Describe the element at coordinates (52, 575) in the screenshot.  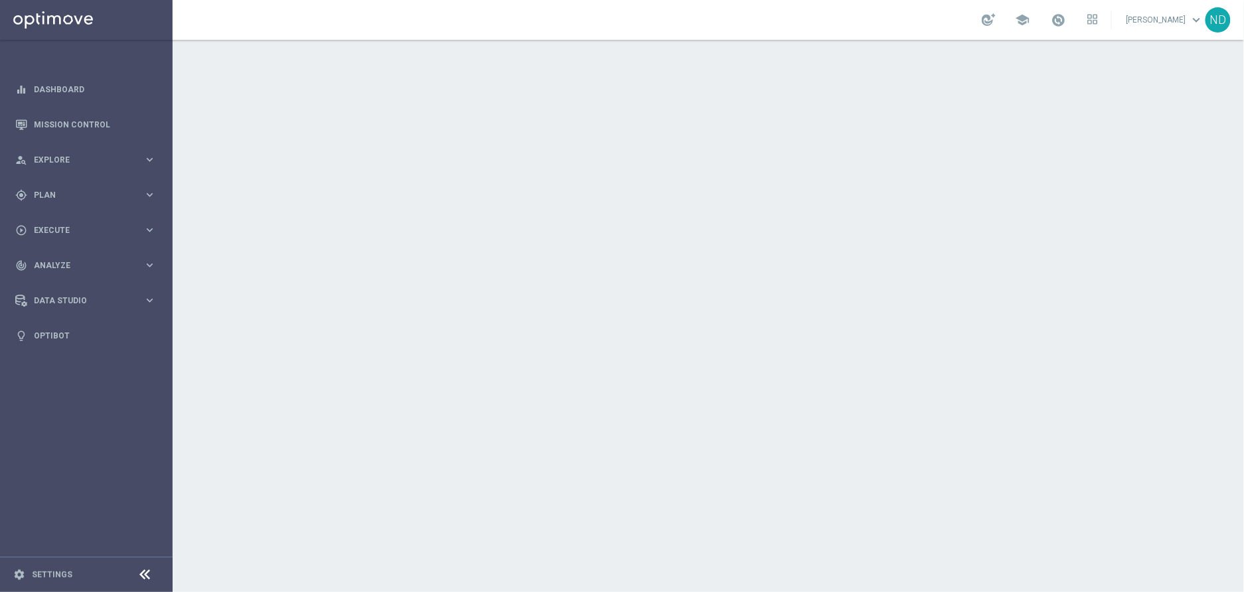
I see `a: Settings` at that location.